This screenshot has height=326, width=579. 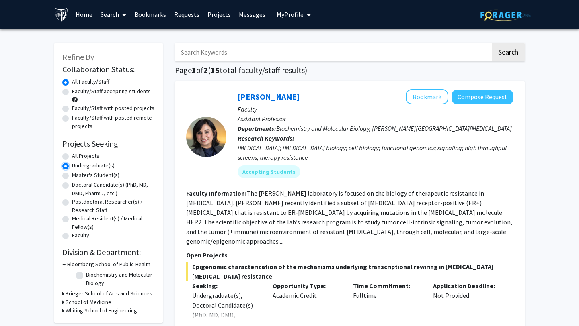 What do you see at coordinates (257, 129) in the screenshot?
I see `b: Departments:` at bounding box center [257, 129].